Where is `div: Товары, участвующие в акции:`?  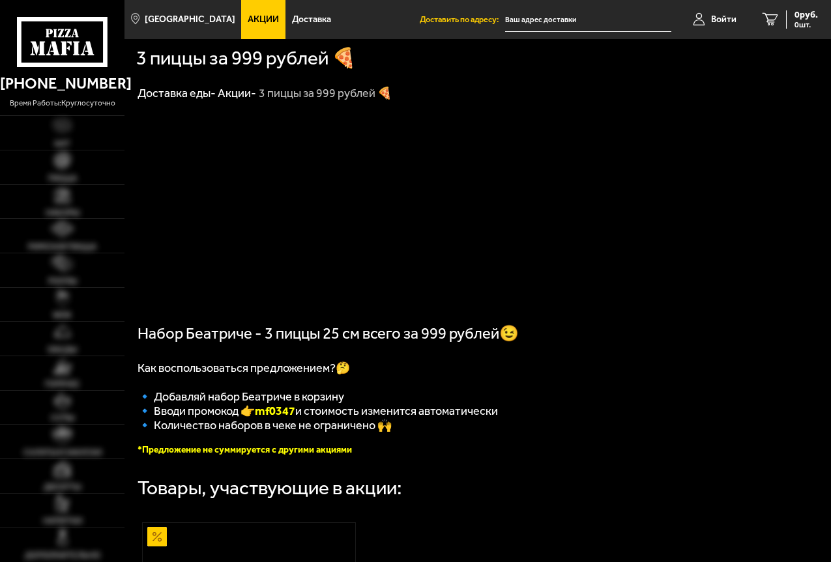 div: Товары, участвующие в акции: is located at coordinates (270, 489).